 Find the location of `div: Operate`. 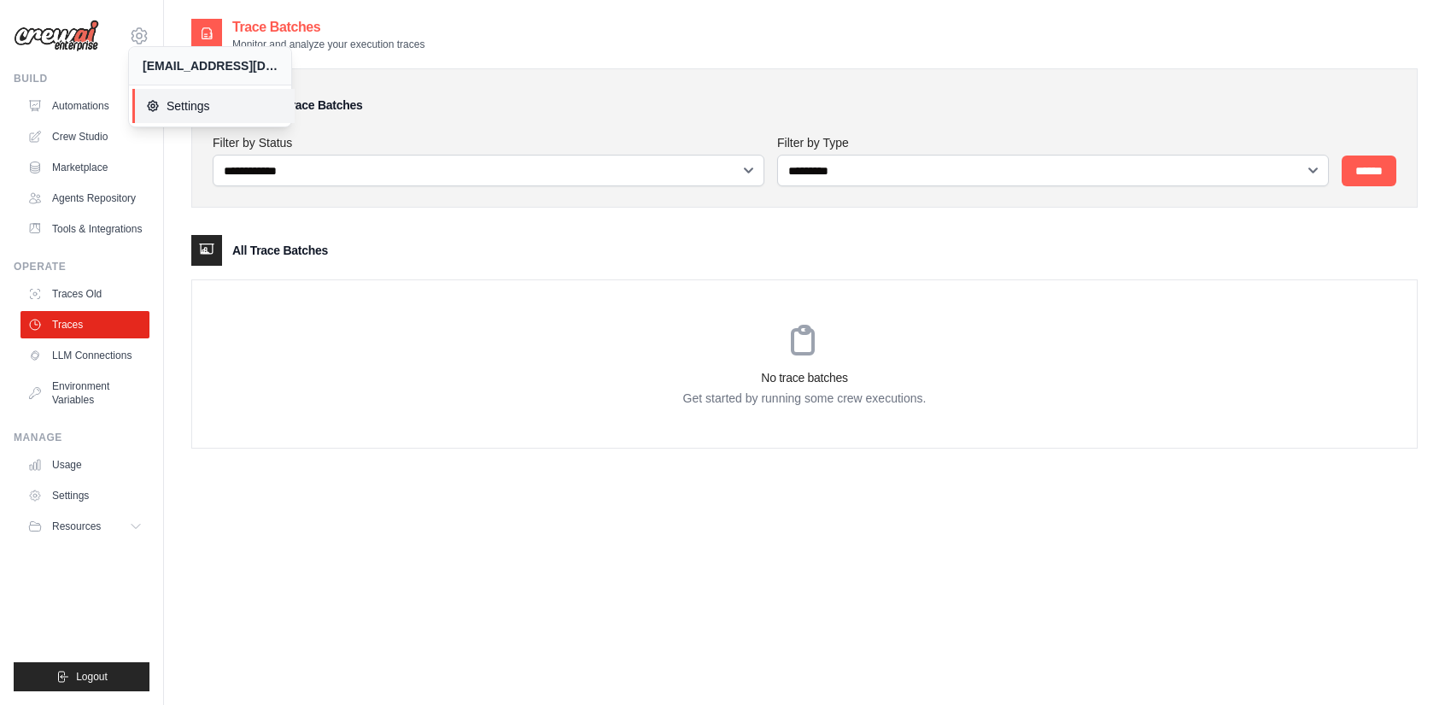

div: Operate is located at coordinates (81, 266).